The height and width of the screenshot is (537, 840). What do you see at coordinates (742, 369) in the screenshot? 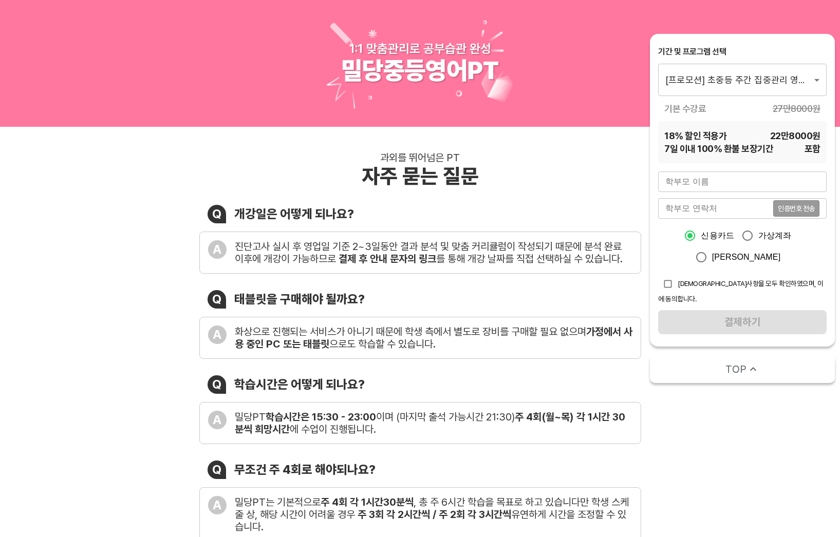
I see `button: TOP` at bounding box center [742, 369].